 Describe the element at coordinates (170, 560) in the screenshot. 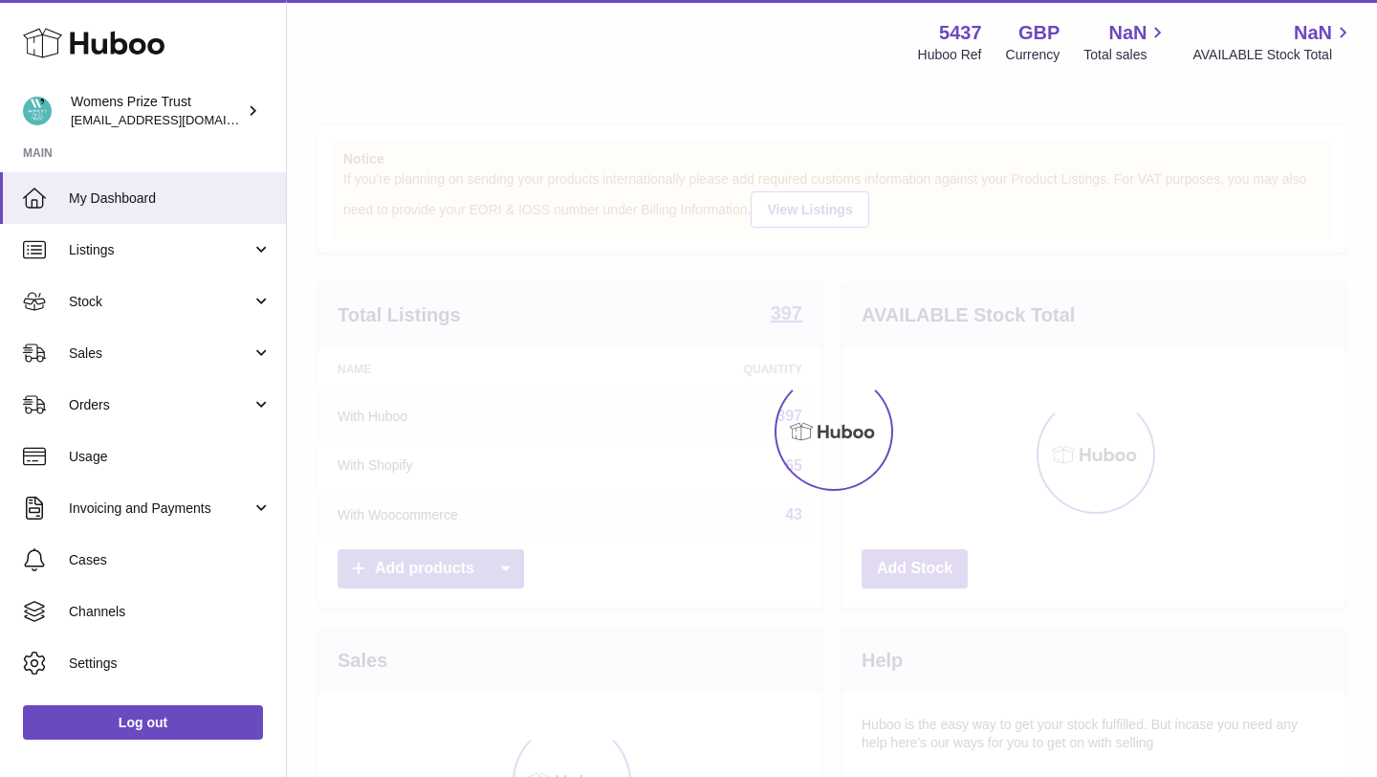

I see `span: Cases` at that location.